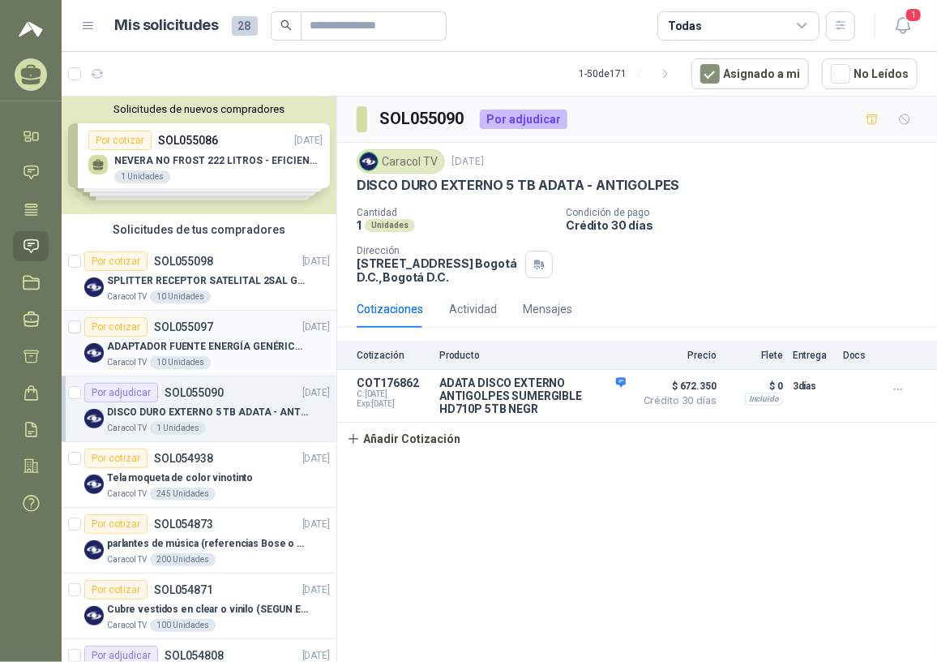 The height and width of the screenshot is (662, 937). What do you see at coordinates (208, 346) in the screenshot?
I see `p: ADAPTADOR FUENTE ENERGÍA GENÉRICO 24V 1A` at bounding box center [208, 346].